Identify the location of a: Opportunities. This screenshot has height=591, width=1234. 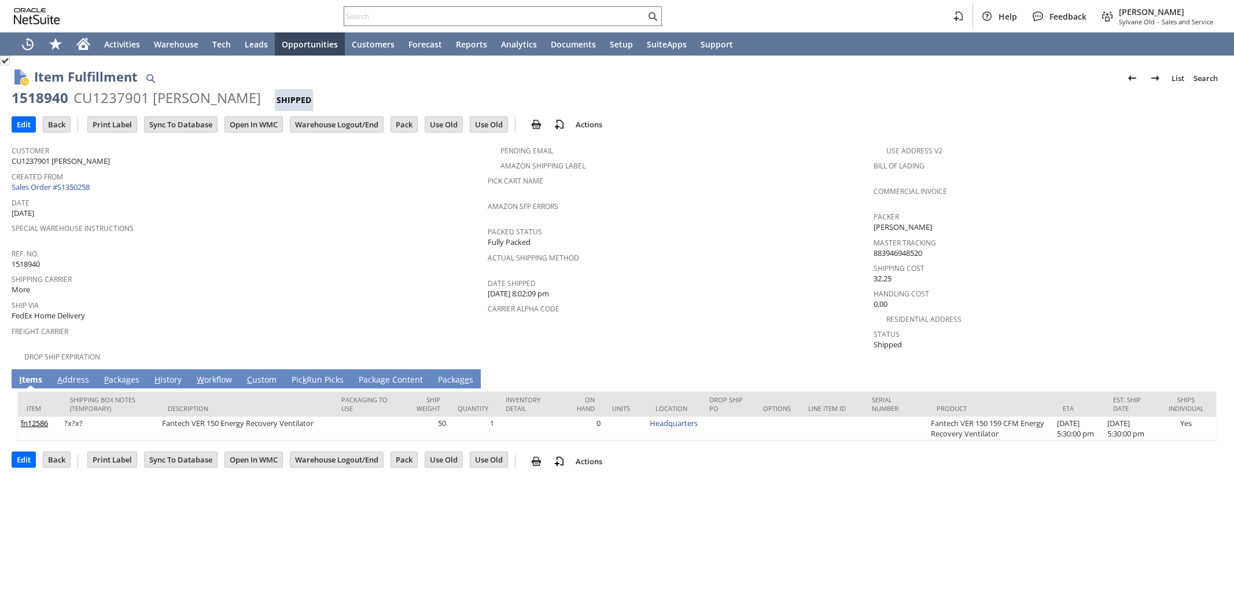
(309, 44).